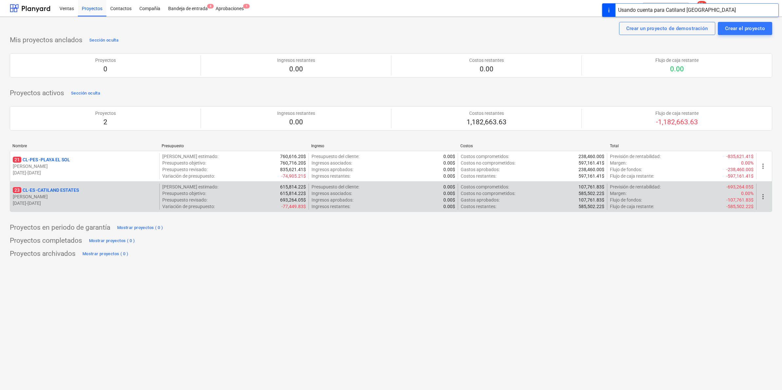 This screenshot has height=390, width=782. What do you see at coordinates (485, 156) in the screenshot?
I see `p: Costos comprometidos :` at bounding box center [485, 156].